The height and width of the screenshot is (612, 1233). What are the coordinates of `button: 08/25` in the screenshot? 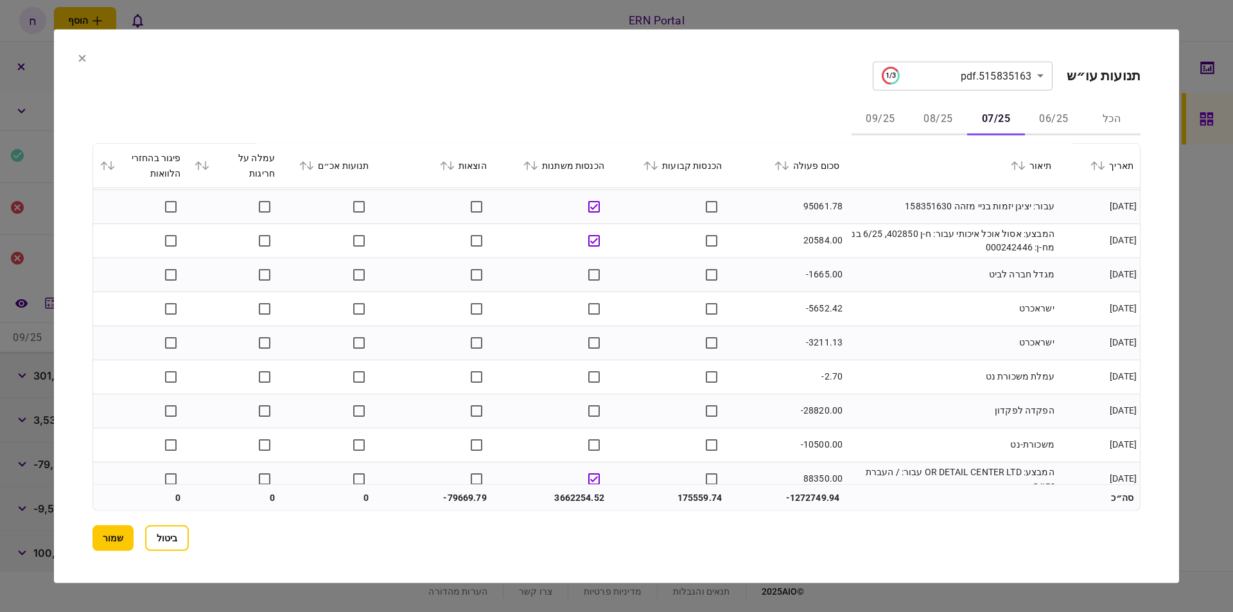 It's located at (938, 119).